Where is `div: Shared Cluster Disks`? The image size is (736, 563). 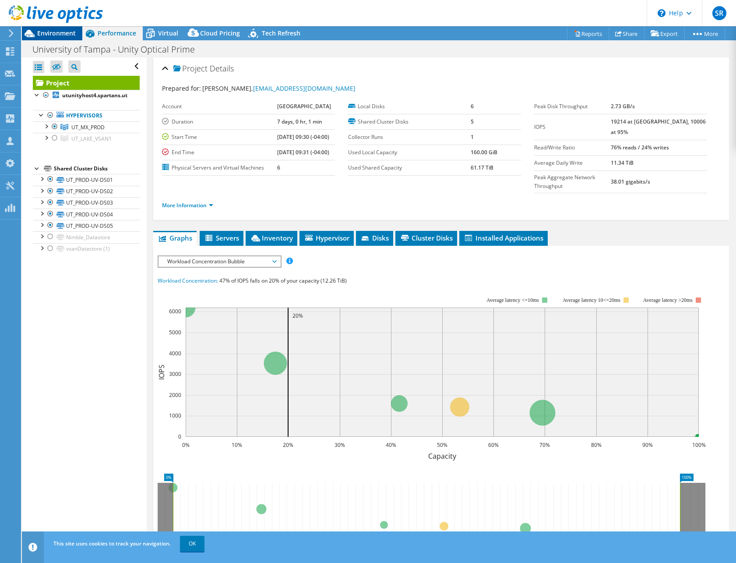 div: Shared Cluster Disks is located at coordinates (97, 169).